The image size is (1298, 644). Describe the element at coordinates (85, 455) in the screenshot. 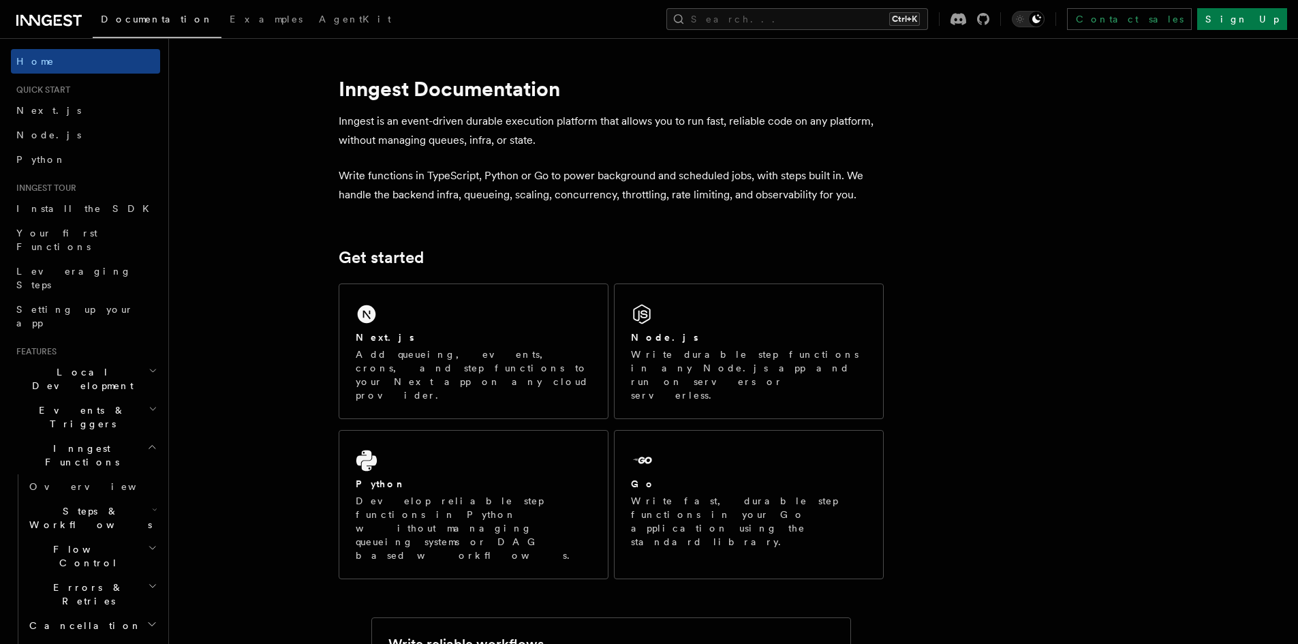

I see `button: Inngest Functions` at that location.